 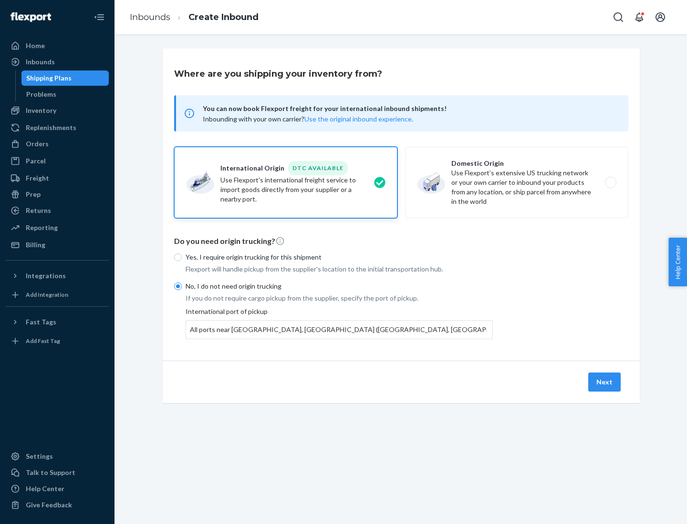 What do you see at coordinates (45, 489) in the screenshot?
I see `div: Help Center` at bounding box center [45, 489].